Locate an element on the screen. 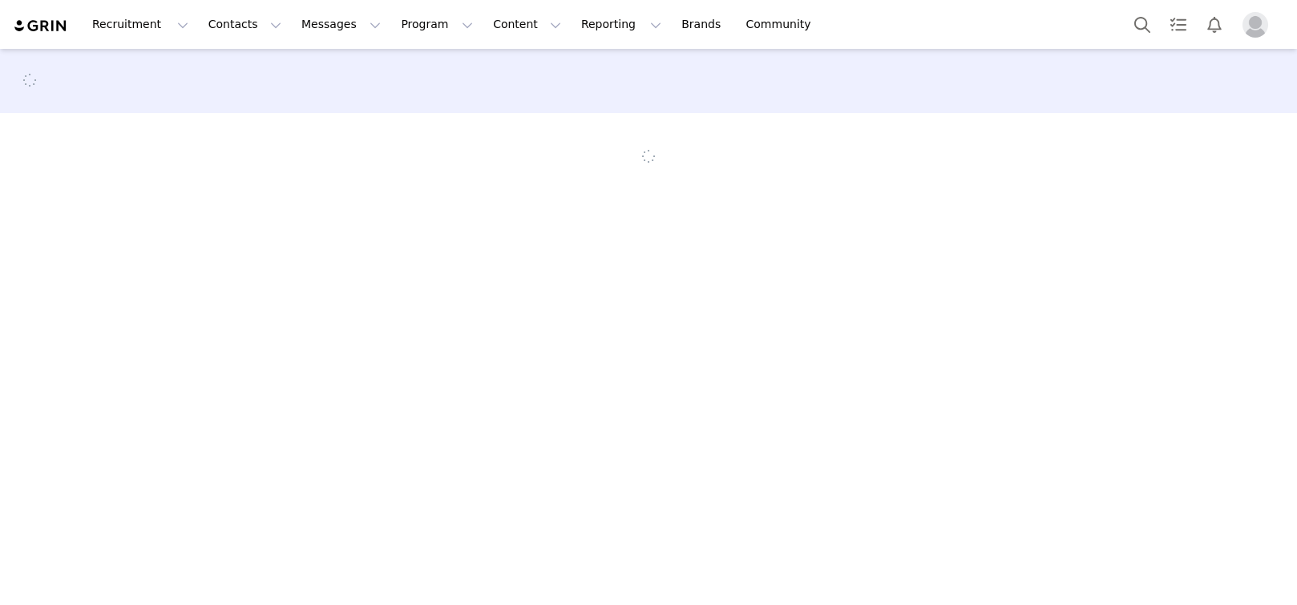 The image size is (1297, 605). a: Brands is located at coordinates (703, 24).